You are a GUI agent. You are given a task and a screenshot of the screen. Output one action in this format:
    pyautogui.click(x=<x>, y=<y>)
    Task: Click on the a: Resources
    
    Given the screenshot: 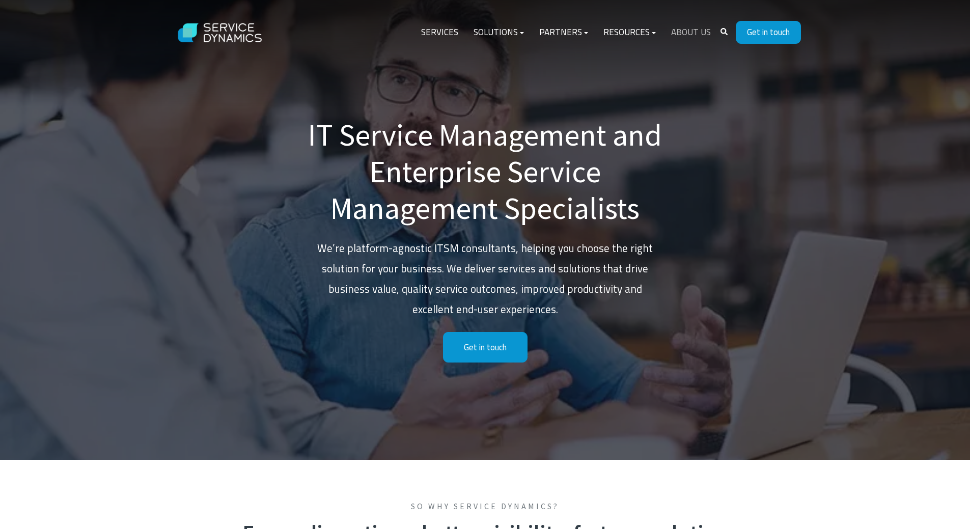 What is the action you would take?
    pyautogui.click(x=629, y=33)
    